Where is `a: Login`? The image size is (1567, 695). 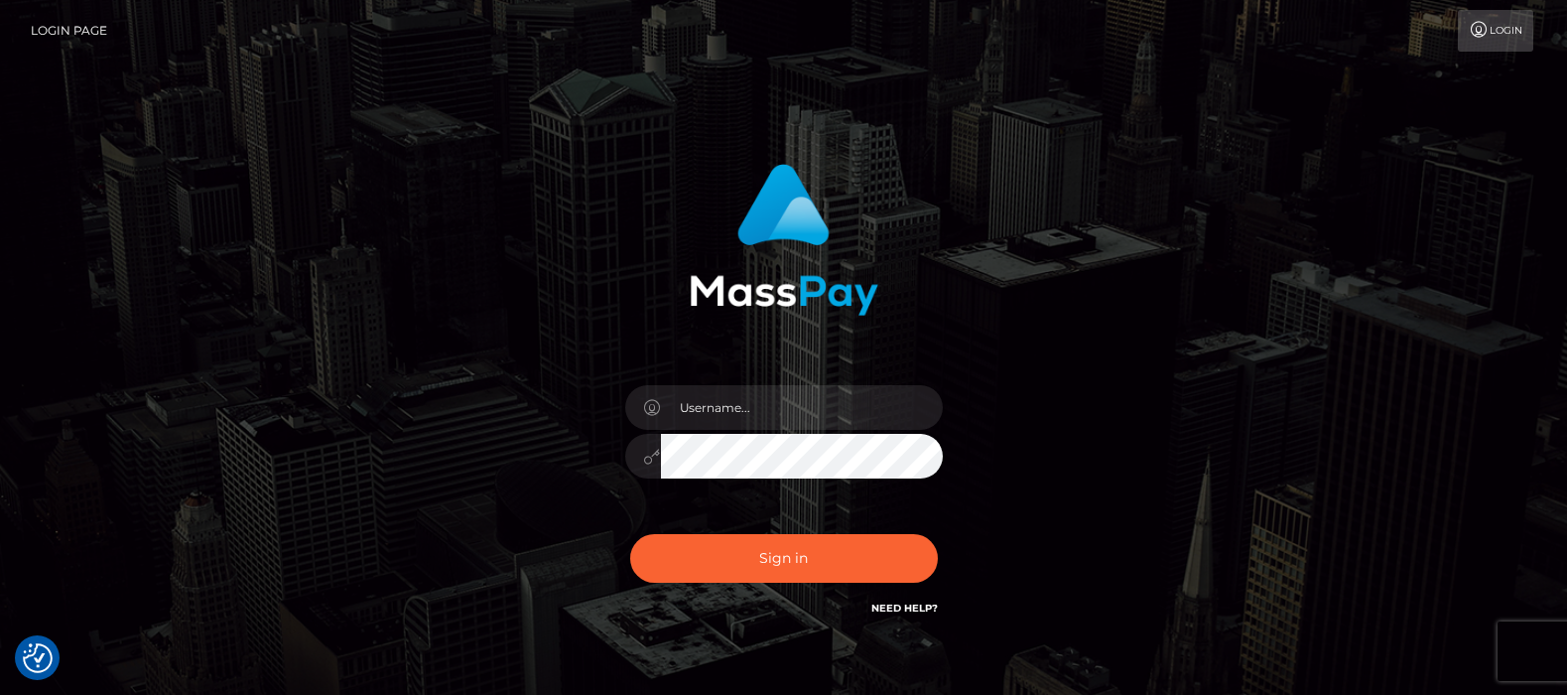 a: Login is located at coordinates (1495, 31).